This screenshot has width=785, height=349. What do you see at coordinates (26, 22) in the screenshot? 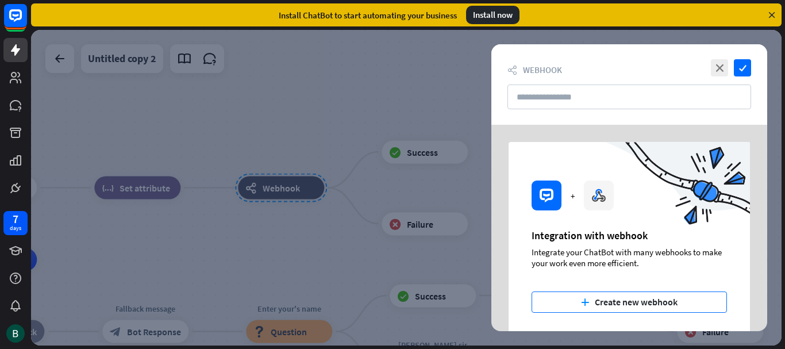
I see `button: Open LiveChat chat widget` at bounding box center [26, 22].